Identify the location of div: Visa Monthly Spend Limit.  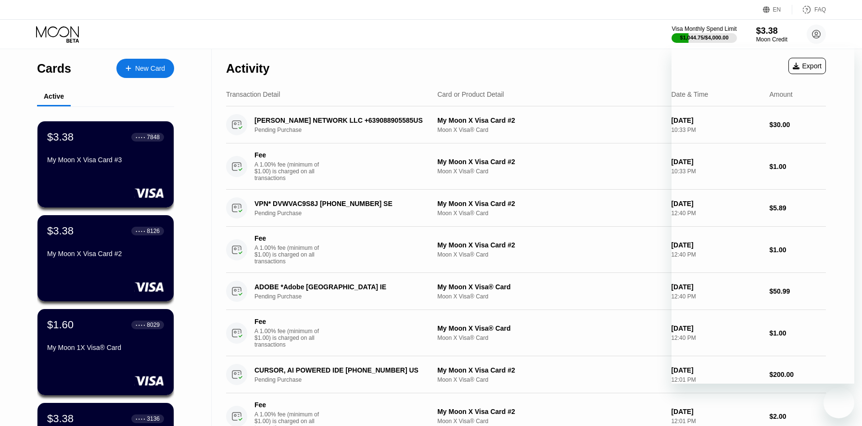
(703, 29).